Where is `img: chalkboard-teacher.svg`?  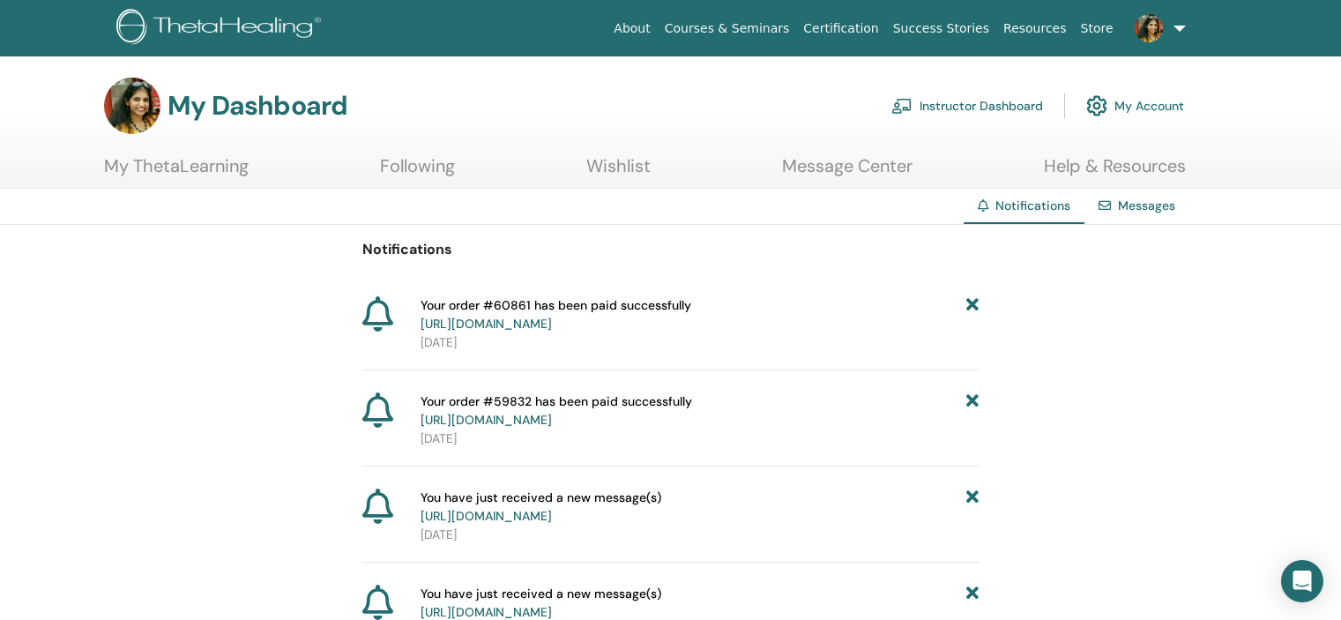 img: chalkboard-teacher.svg is located at coordinates (902, 106).